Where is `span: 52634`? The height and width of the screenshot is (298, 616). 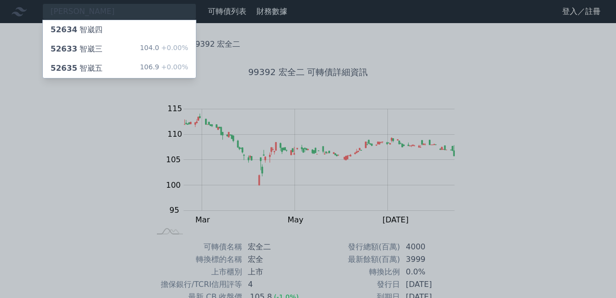 span: 52634 is located at coordinates (64, 29).